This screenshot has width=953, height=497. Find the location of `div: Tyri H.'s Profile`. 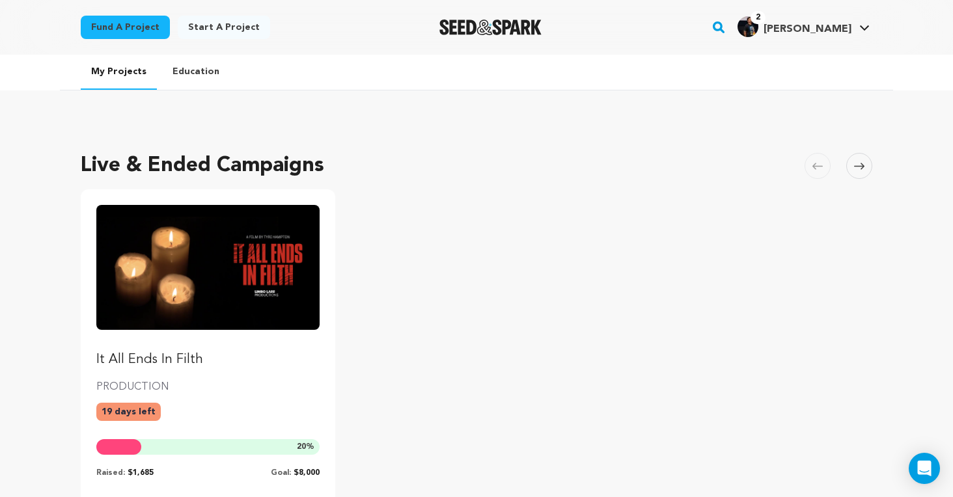

div: Tyri H.'s Profile is located at coordinates (794, 27).